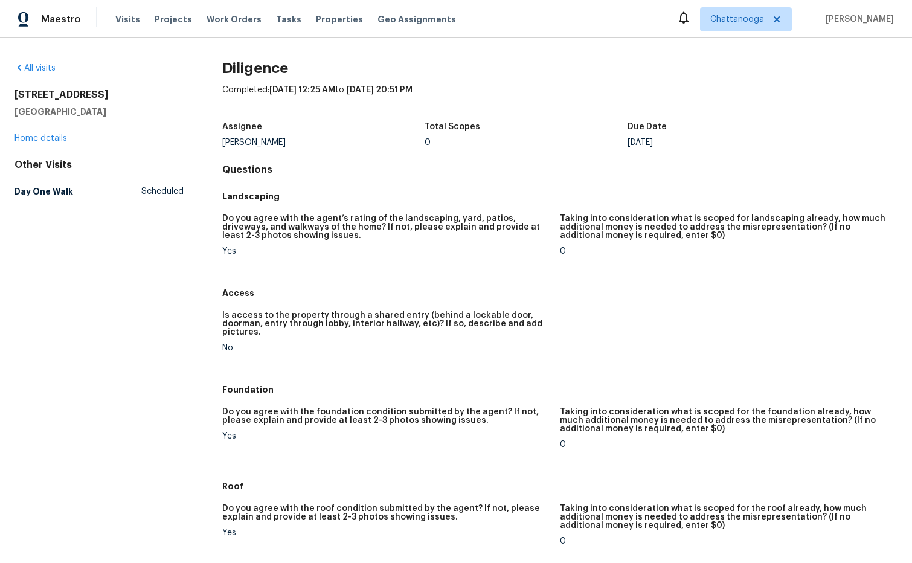 This screenshot has width=912, height=563. What do you see at coordinates (417, 19) in the screenshot?
I see `span: Geo Assignments` at bounding box center [417, 19].